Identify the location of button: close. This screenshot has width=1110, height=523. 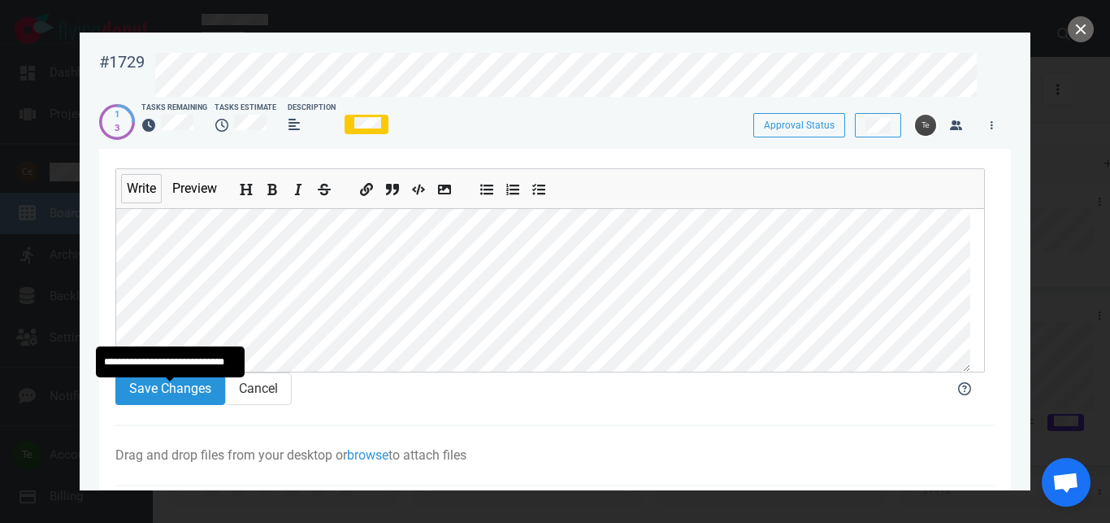
(1081, 29).